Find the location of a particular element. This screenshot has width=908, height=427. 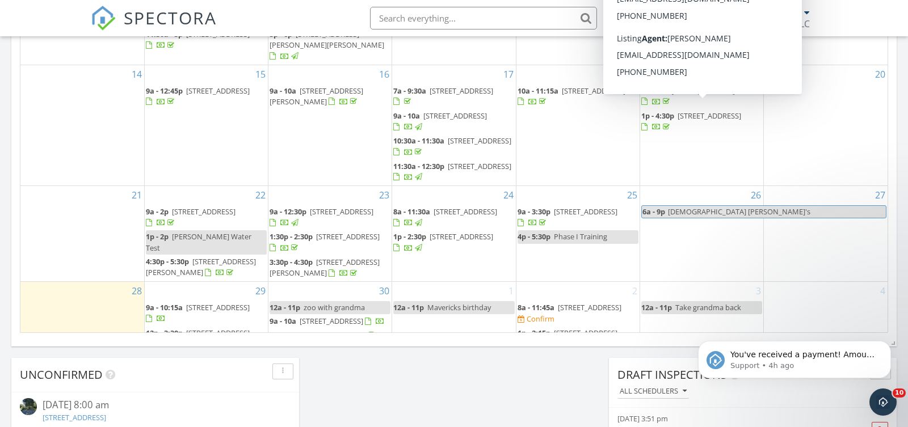

td: Go to September 21, 2025 is located at coordinates (82, 234).